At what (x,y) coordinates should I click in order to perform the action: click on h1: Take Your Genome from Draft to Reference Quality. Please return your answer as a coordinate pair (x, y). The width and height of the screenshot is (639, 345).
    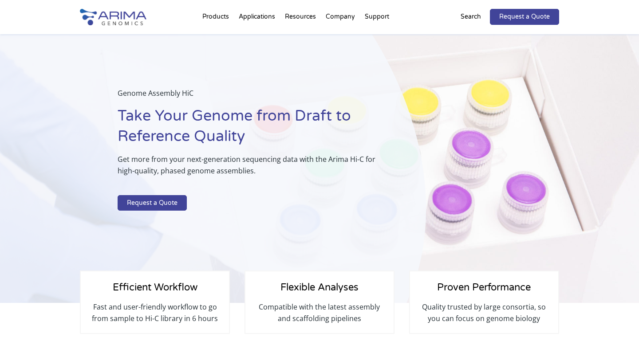
    Looking at the image, I should click on (250, 130).